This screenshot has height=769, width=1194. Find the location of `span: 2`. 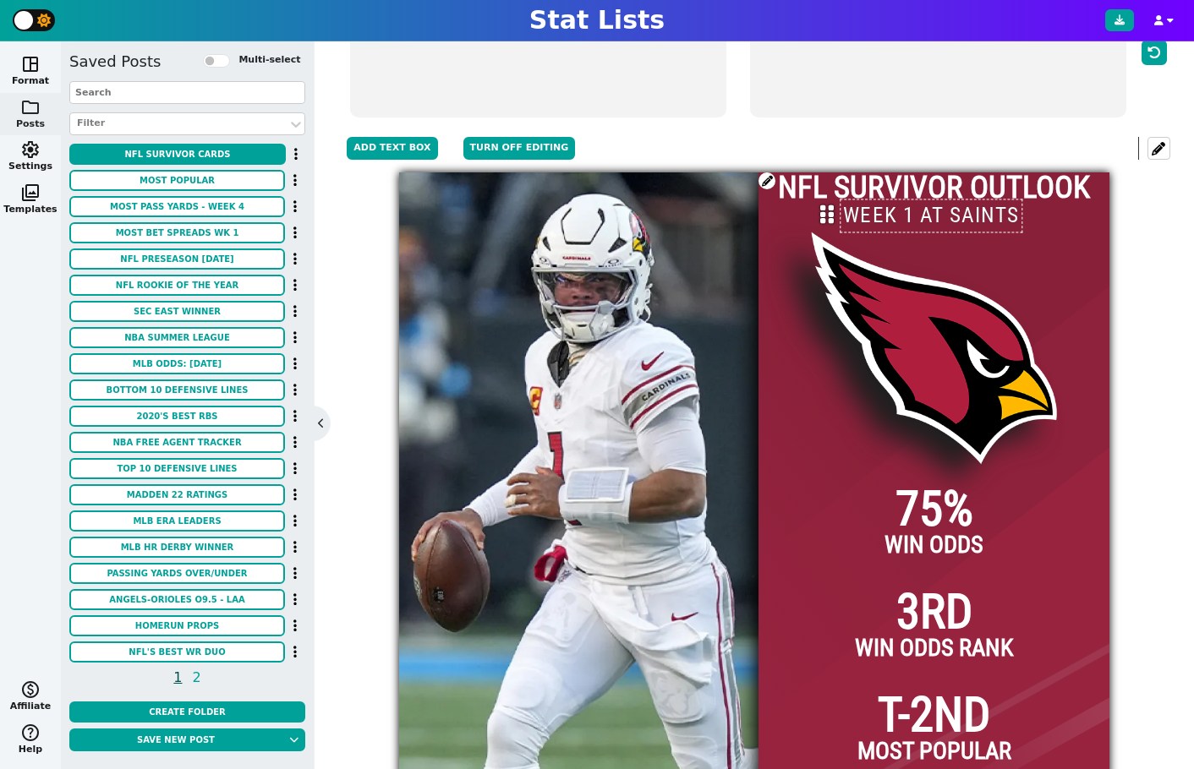

span: 2 is located at coordinates (197, 677).